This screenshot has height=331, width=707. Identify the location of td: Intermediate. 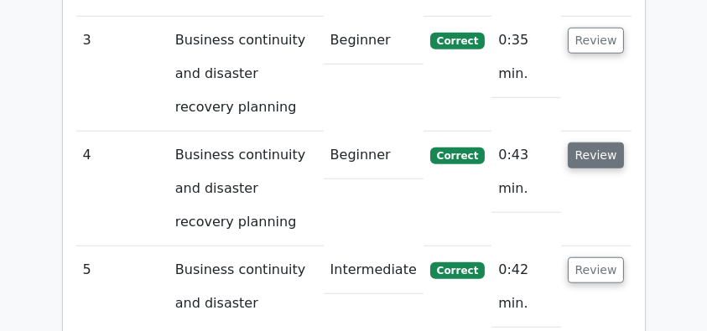
(373, 270).